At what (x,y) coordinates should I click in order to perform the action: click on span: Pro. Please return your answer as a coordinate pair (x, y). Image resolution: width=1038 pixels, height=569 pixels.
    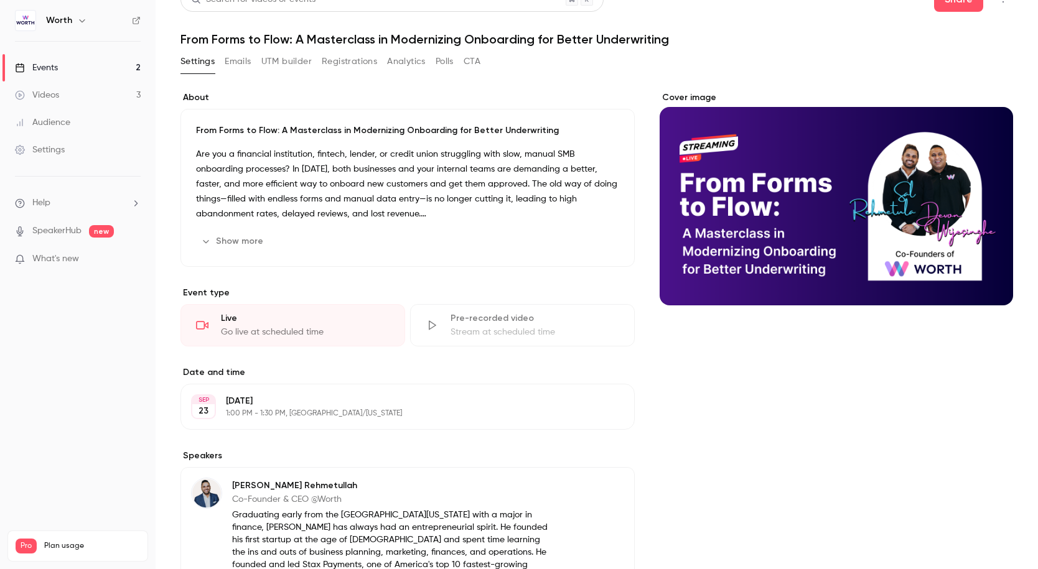
    Looking at the image, I should click on (26, 546).